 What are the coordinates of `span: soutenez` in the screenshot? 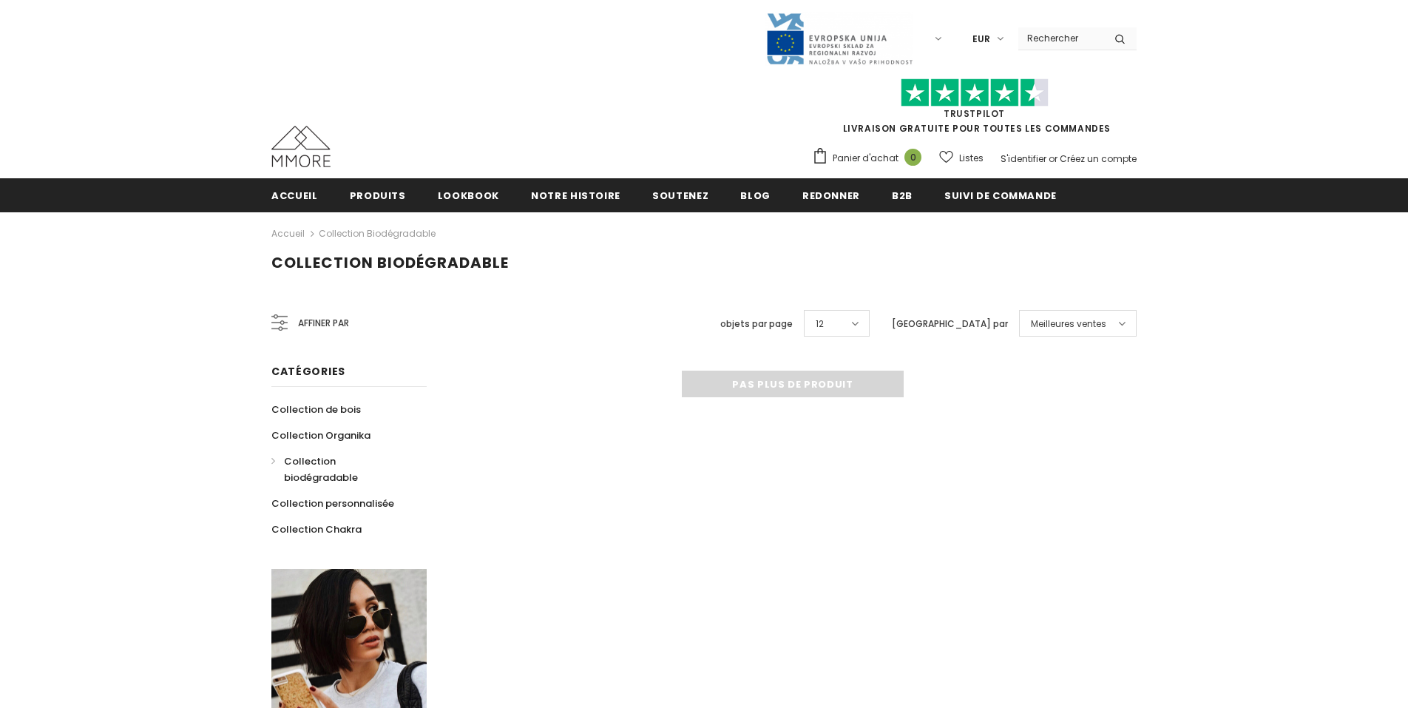 It's located at (680, 195).